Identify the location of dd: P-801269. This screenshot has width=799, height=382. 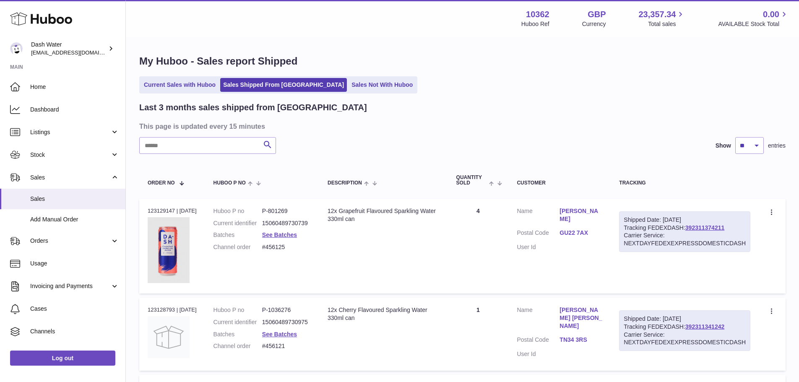
(287, 211).